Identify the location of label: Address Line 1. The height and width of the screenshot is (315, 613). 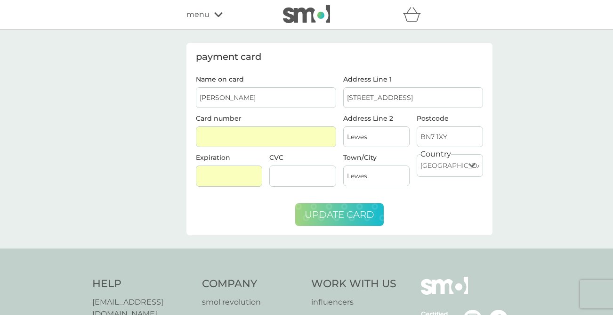
(413, 79).